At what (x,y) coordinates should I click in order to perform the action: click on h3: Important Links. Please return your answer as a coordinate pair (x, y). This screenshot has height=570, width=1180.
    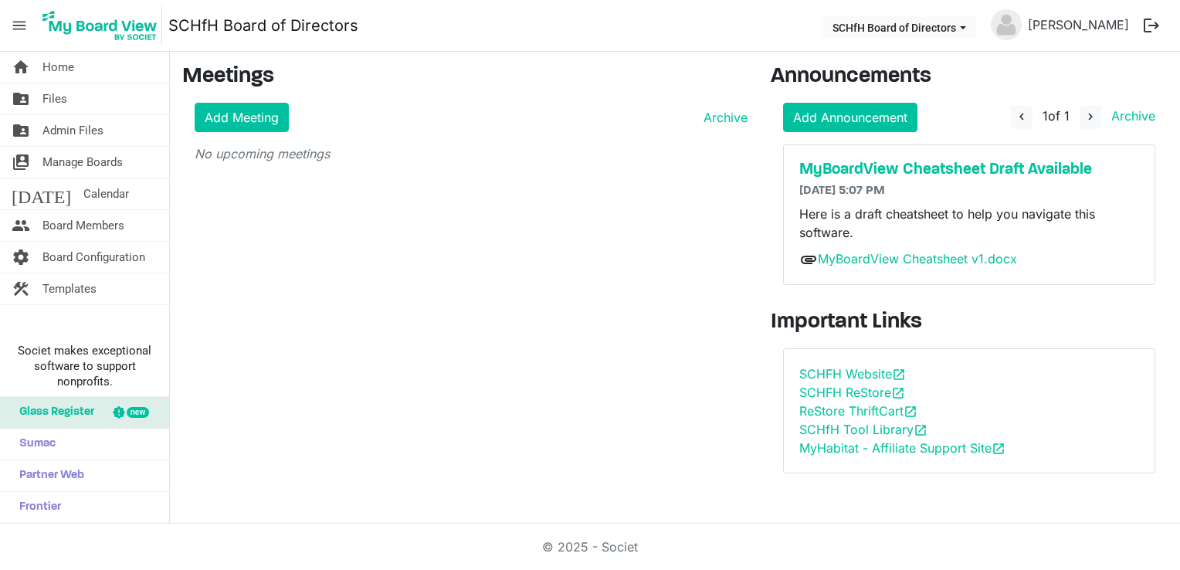
    Looking at the image, I should click on (969, 323).